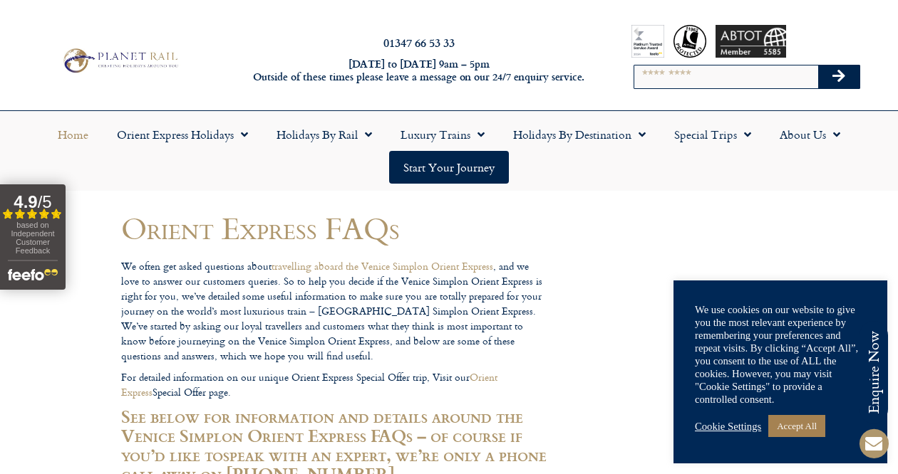 This screenshot has height=474, width=898. I want to click on nav: Menu, so click(449, 151).